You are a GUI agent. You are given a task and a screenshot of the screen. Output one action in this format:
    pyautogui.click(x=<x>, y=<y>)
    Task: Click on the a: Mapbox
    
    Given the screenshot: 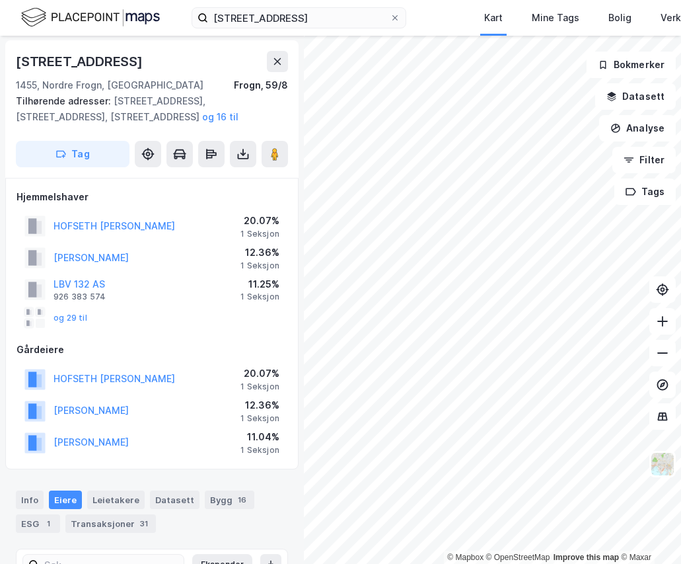 What is the action you would take?
    pyautogui.click(x=465, y=557)
    